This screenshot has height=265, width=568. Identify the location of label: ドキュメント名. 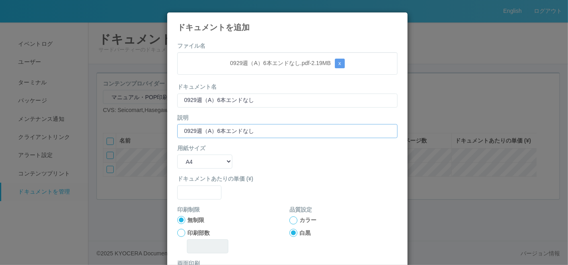
(197, 87).